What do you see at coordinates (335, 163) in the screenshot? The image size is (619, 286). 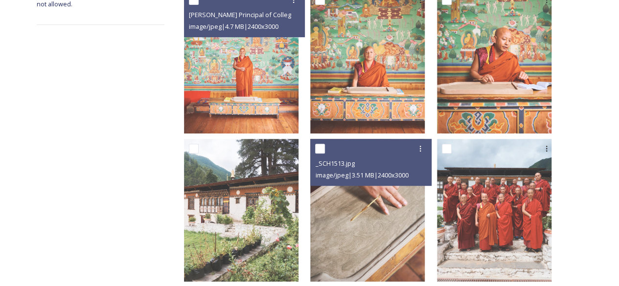 I see `span: _SCH1513.jpg` at bounding box center [335, 163].